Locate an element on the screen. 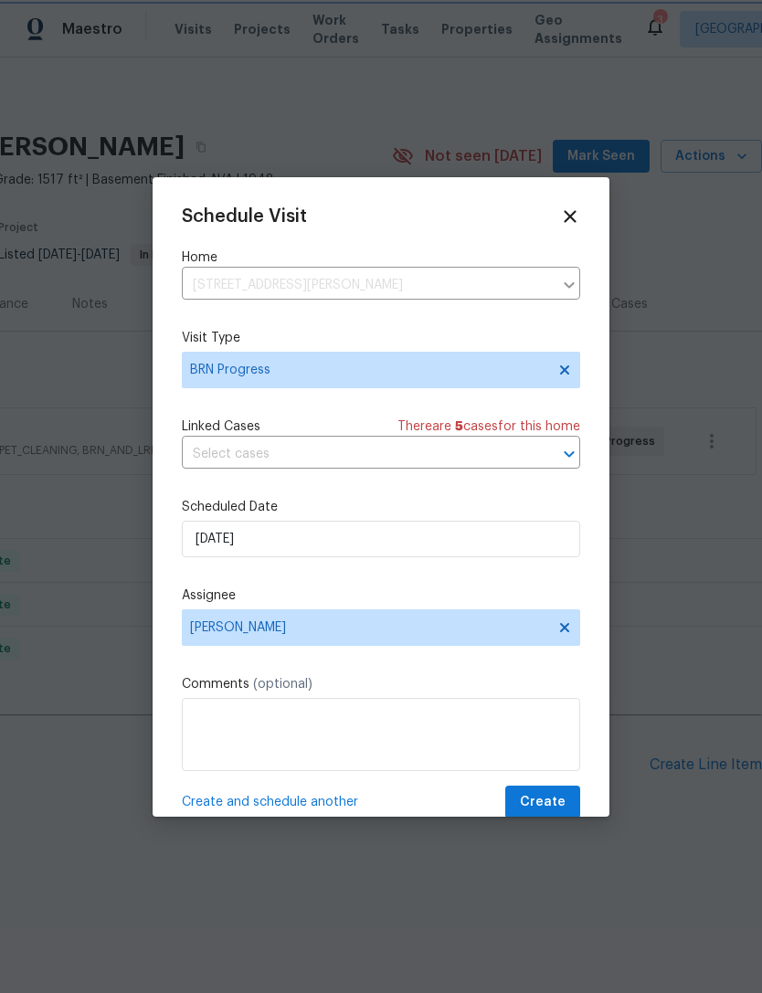 The width and height of the screenshot is (762, 993). label: Assignee is located at coordinates (381, 596).